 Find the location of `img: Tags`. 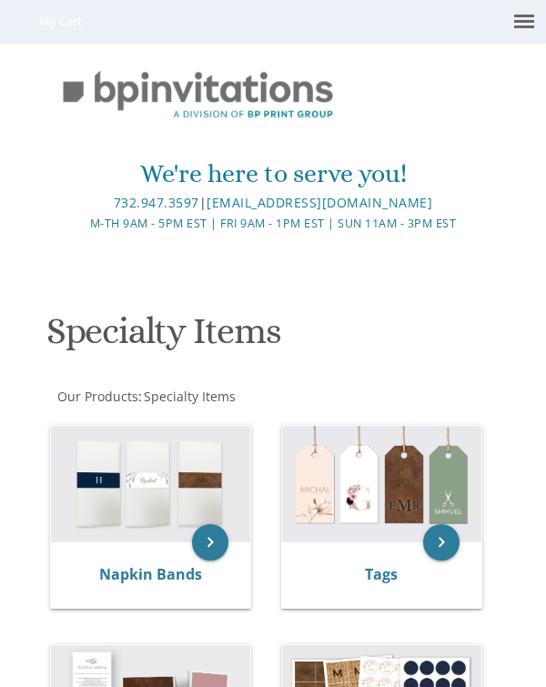

img: Tags is located at coordinates (382, 484).